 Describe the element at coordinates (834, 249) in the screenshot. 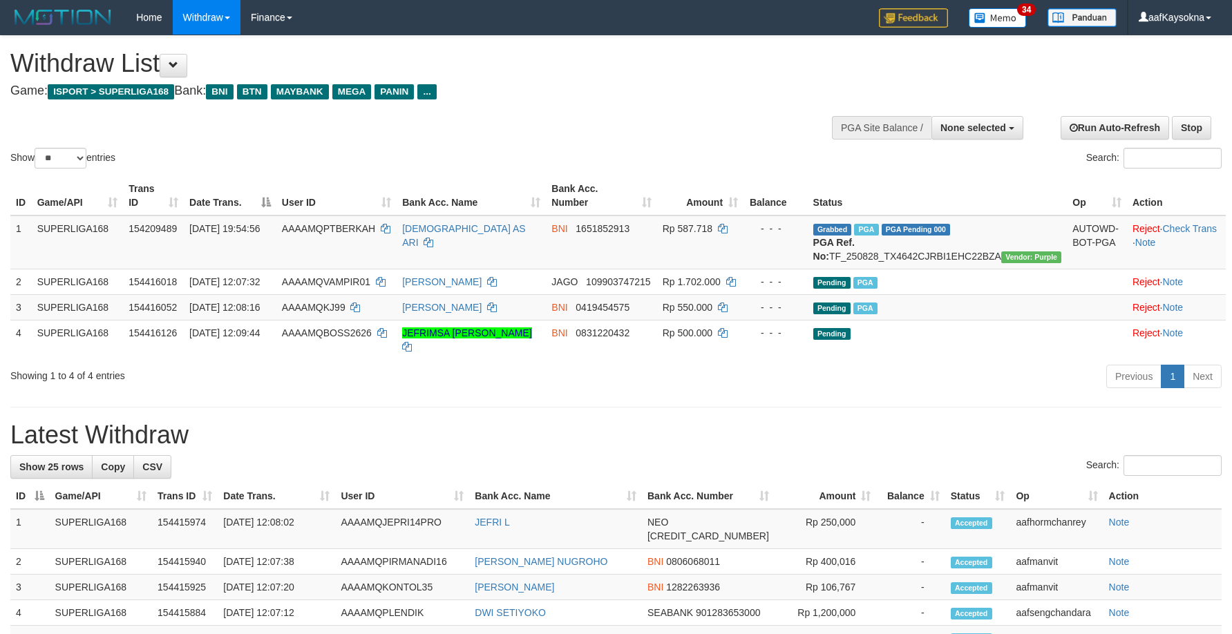

I see `b: PGA Ref. No:` at that location.